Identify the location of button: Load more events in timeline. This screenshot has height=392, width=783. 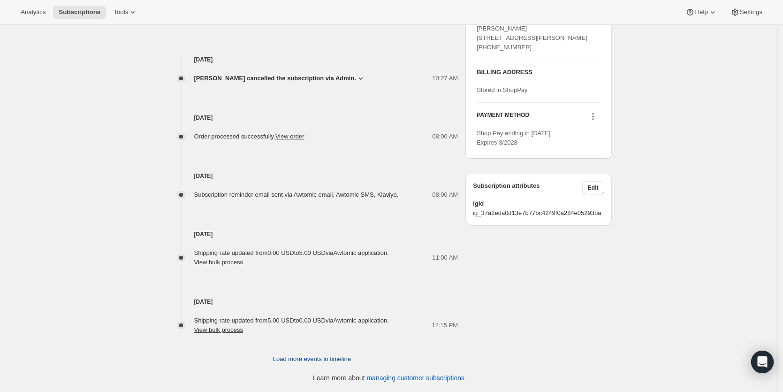
(312, 359).